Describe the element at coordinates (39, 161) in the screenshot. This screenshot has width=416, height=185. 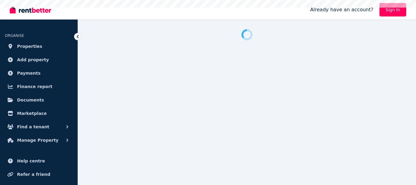
I see `a: Help centre` at that location.